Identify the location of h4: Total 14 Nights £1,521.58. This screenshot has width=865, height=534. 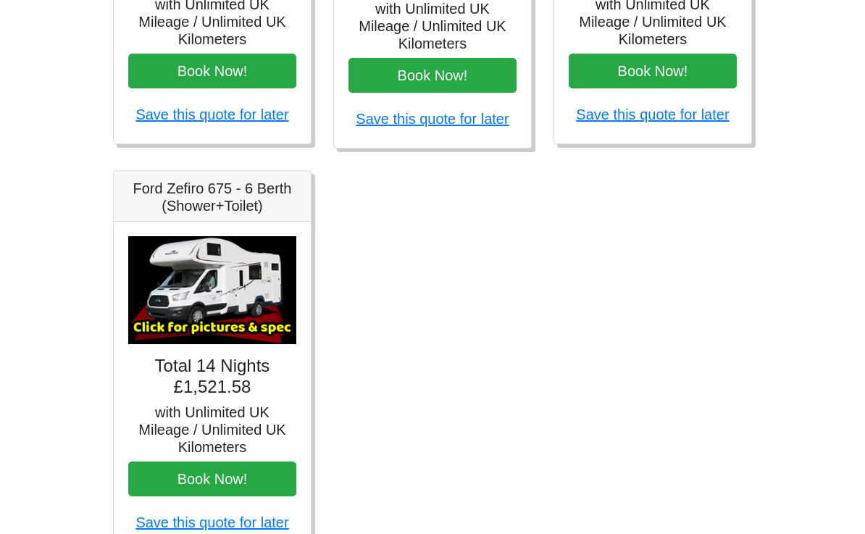
(212, 377).